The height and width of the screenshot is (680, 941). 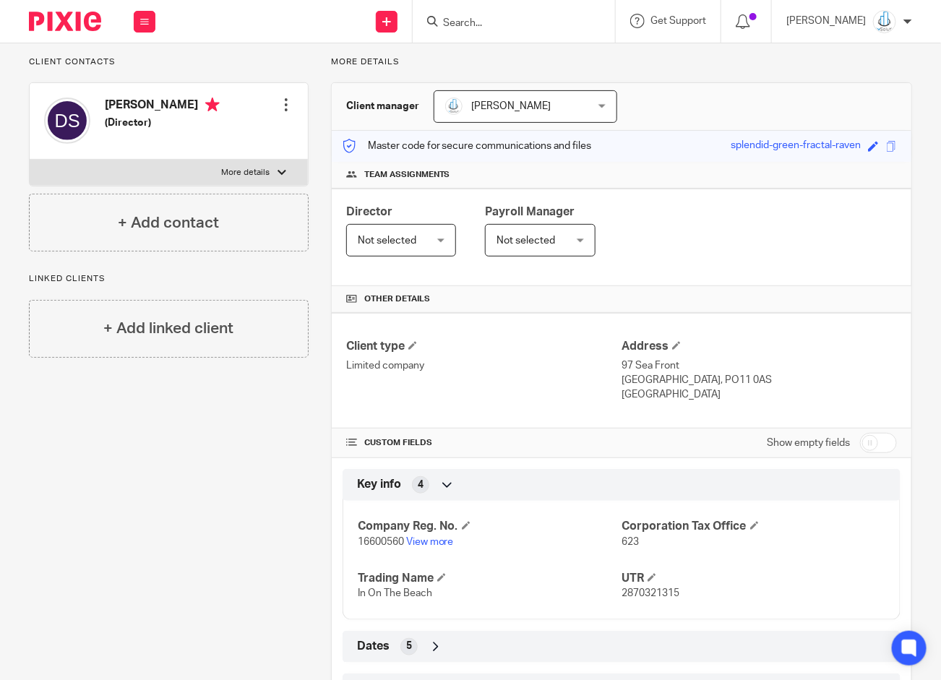 I want to click on h4: Company Reg. No., so click(x=490, y=526).